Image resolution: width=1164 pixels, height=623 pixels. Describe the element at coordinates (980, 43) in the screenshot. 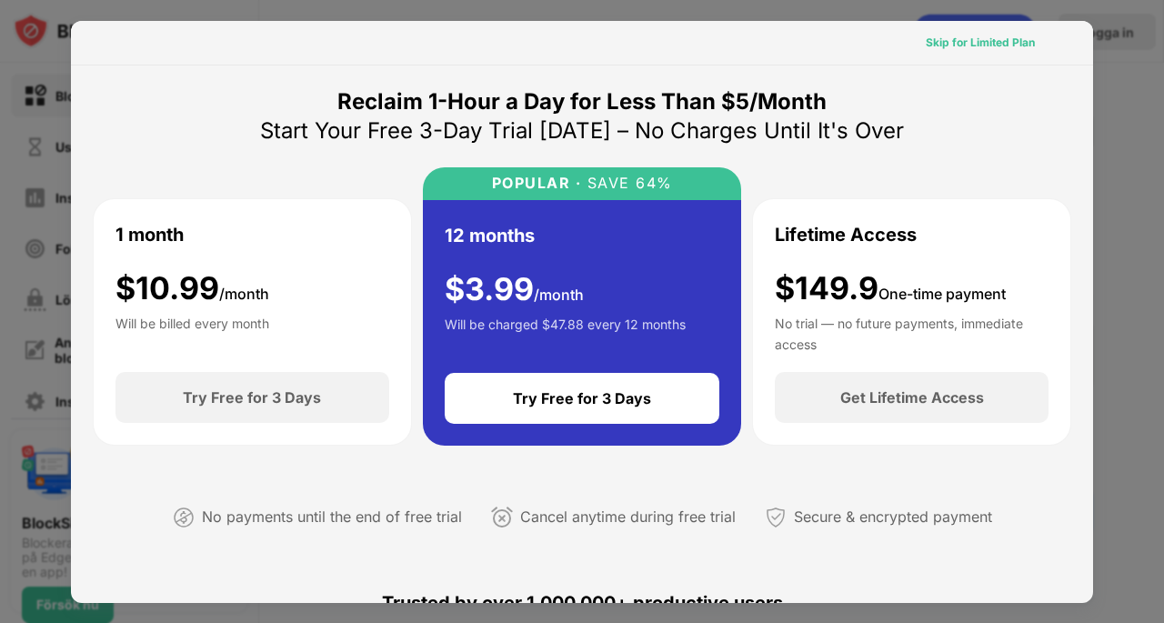

I see `div: Skip for Limited Plan` at that location.